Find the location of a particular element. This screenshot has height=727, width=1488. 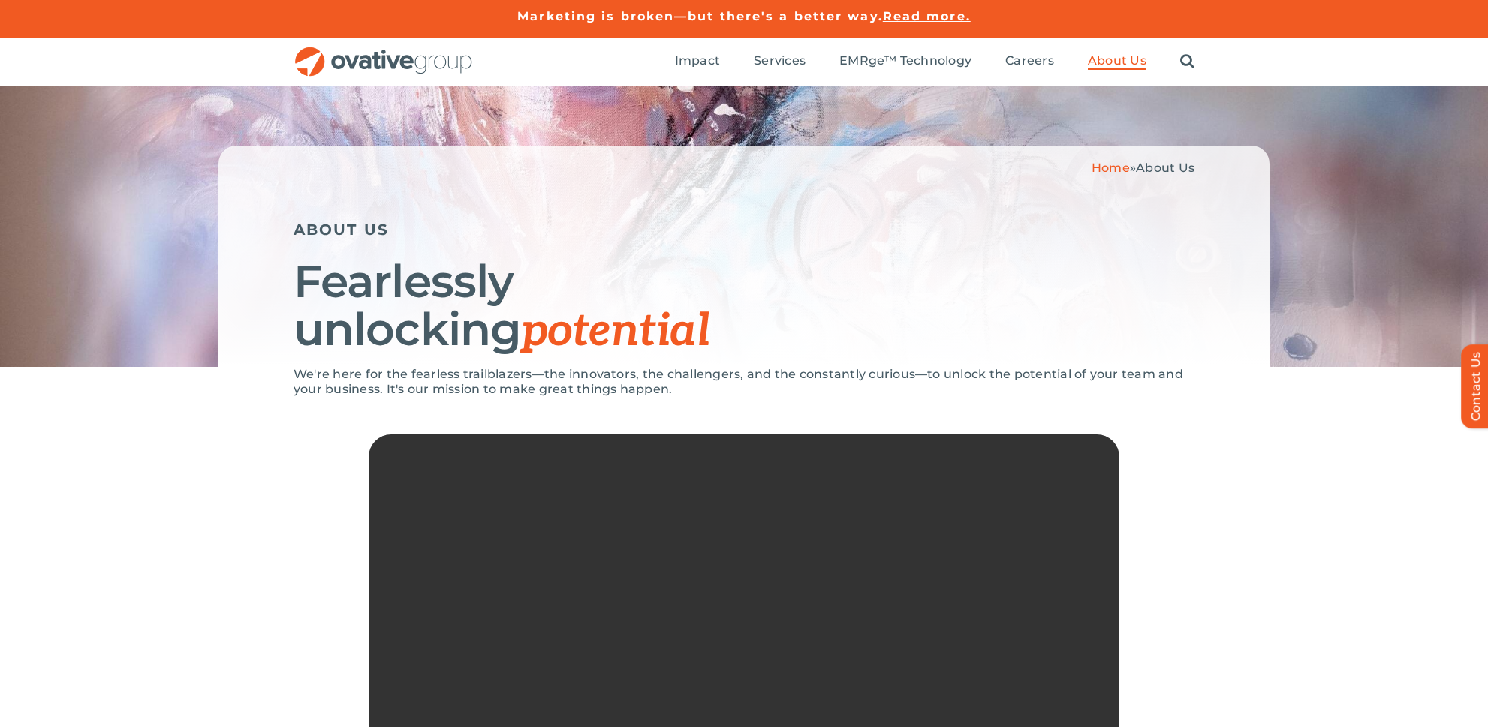

nav: Menu is located at coordinates (935, 62).